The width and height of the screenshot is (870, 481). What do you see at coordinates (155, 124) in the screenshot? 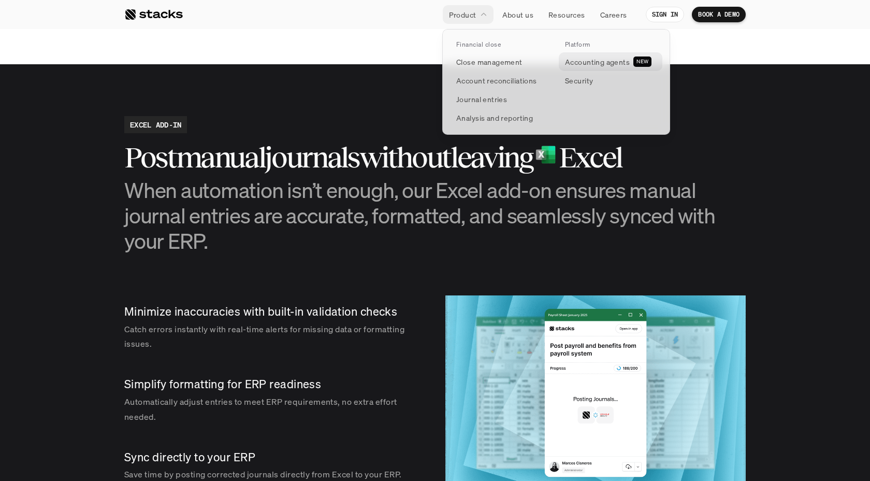
I see `h2: EXCEL ADD-IN` at bounding box center [155, 124].